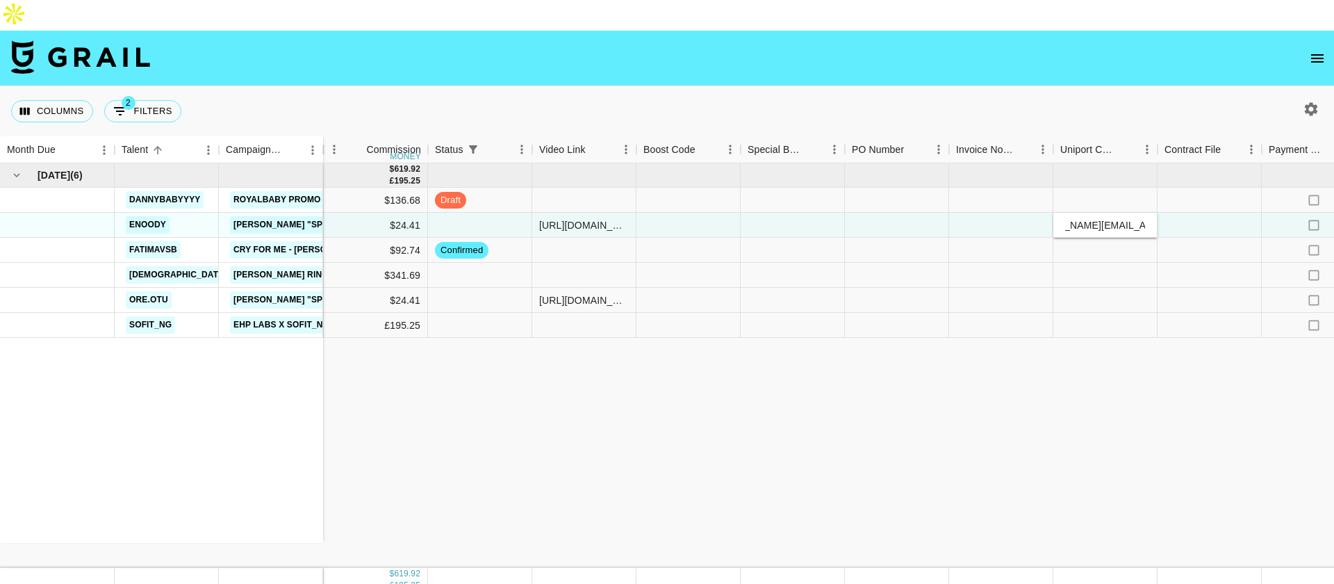 This screenshot has height=584, width=1334. I want to click on div: $92.74, so click(376, 250).